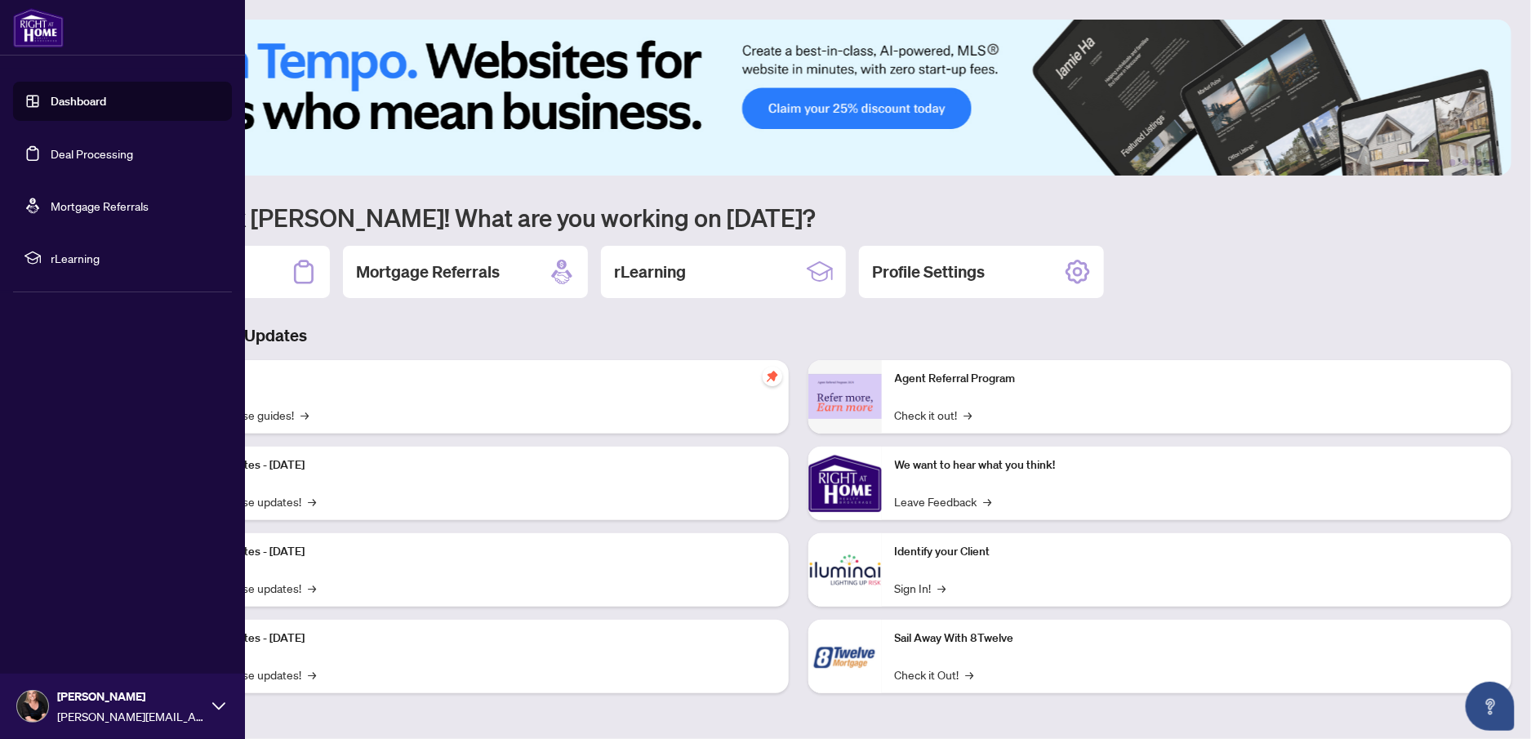 The width and height of the screenshot is (1531, 739). What do you see at coordinates (845, 570) in the screenshot?
I see `img: Identify your Client` at bounding box center [845, 570].